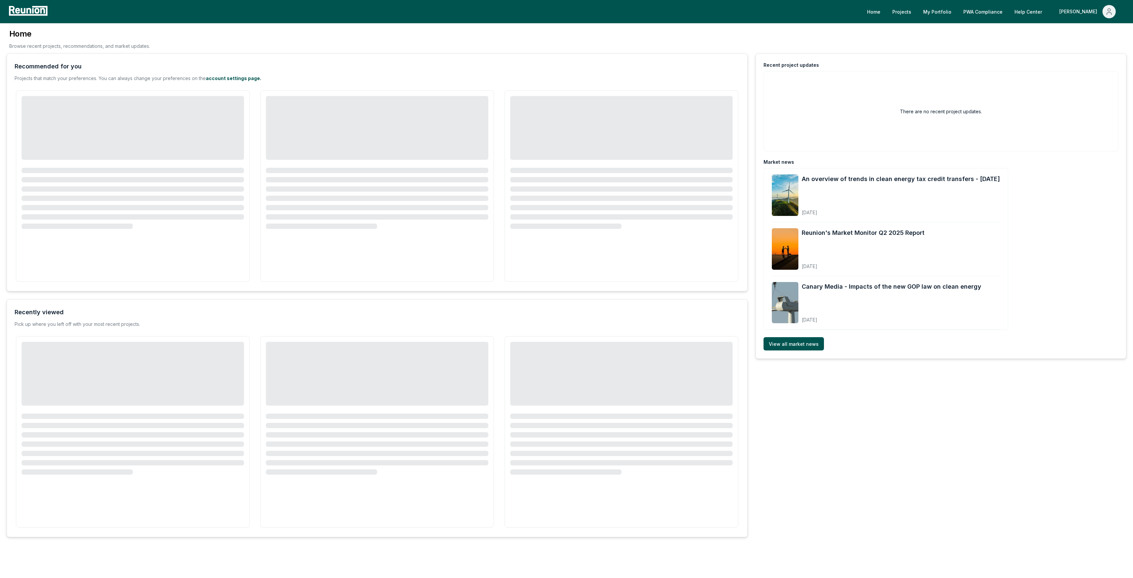  What do you see at coordinates (994, 12) in the screenshot?
I see `nav: Main` at bounding box center [994, 12].